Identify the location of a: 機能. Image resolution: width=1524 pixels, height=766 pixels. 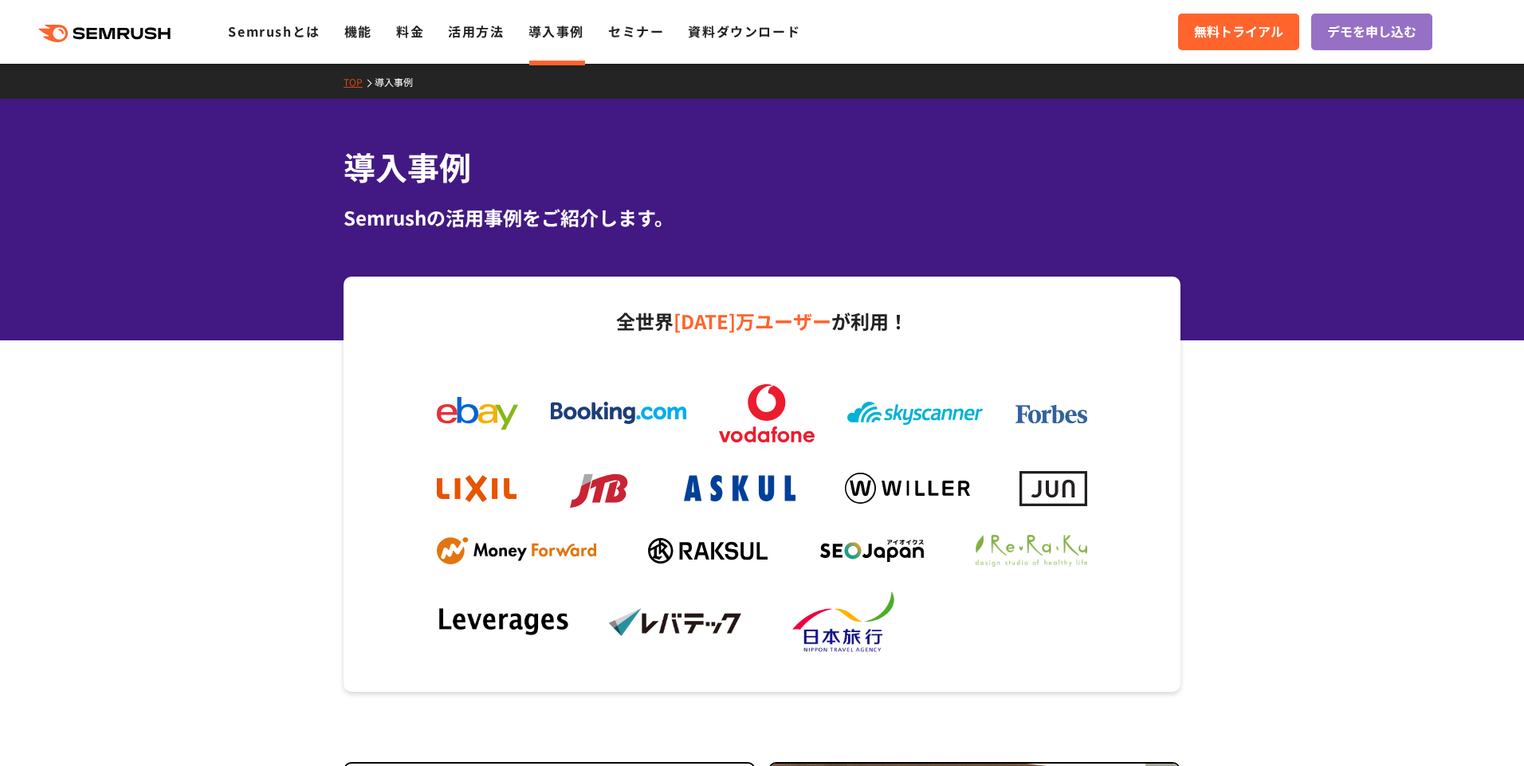
(358, 31).